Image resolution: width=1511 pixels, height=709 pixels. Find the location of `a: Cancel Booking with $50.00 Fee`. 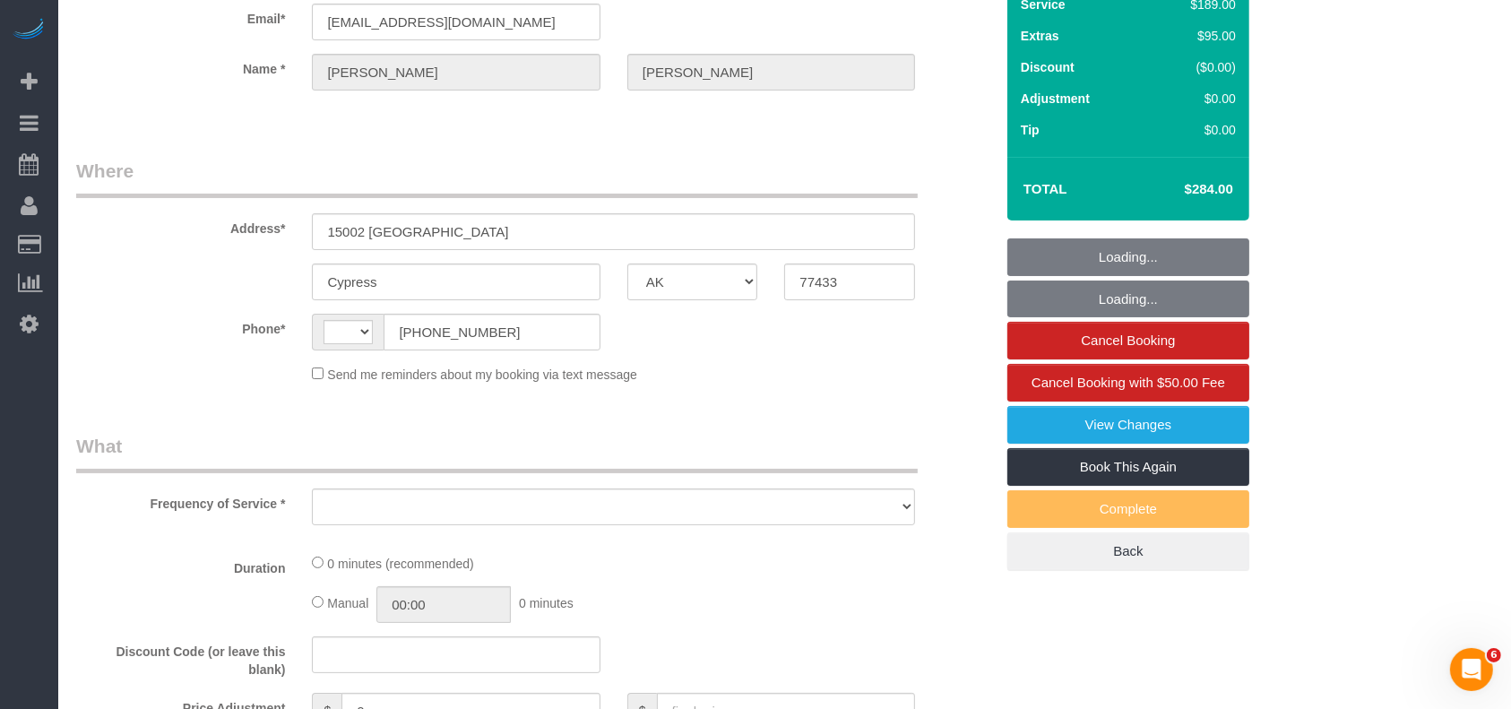

a: Cancel Booking with $50.00 Fee is located at coordinates (1128, 383).